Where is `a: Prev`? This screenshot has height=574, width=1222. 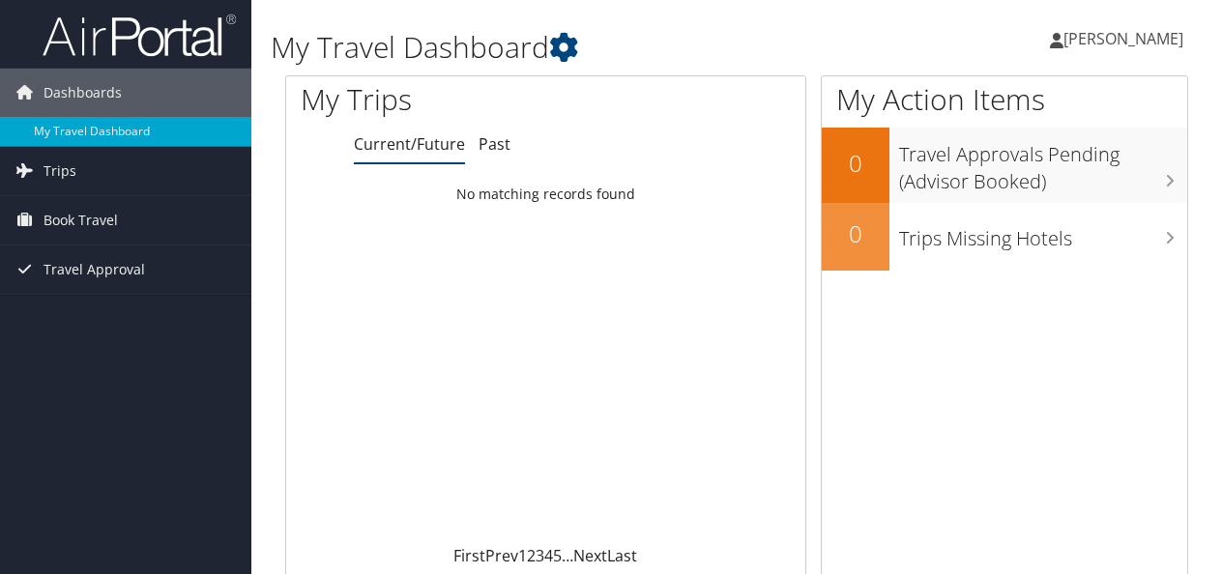
a: Prev is located at coordinates (502, 556).